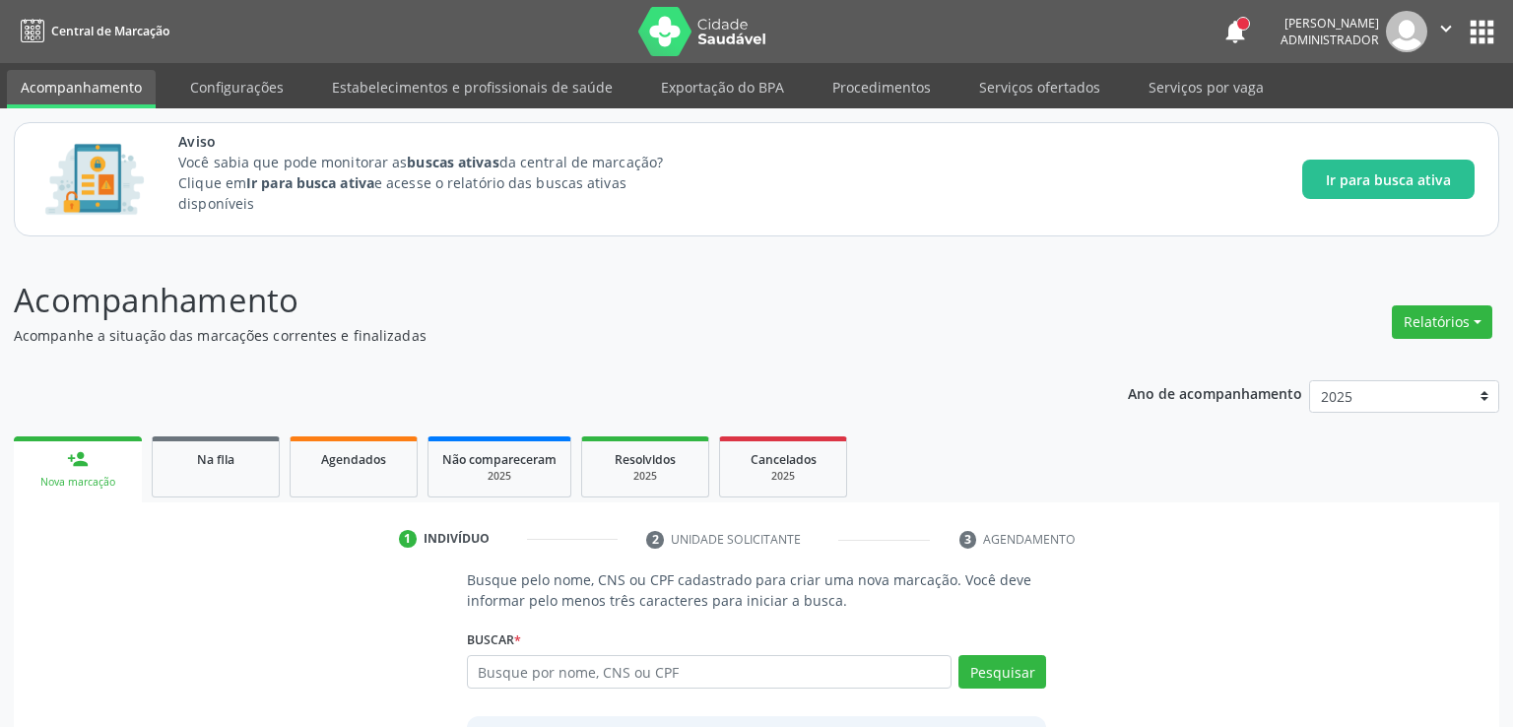  Describe the element at coordinates (456, 539) in the screenshot. I see `div: Indivíduo` at that location.